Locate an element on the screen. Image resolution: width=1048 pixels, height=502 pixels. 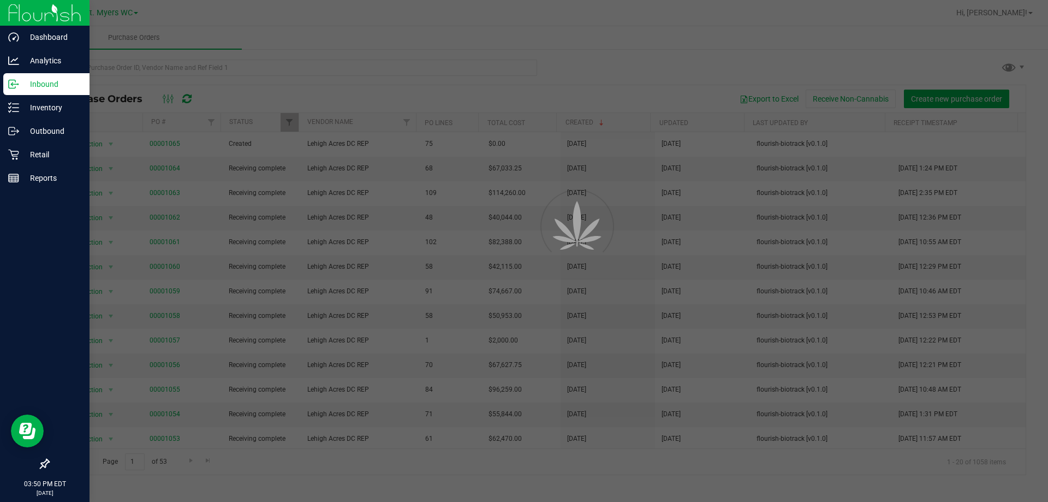
inline-svg: Inventory is located at coordinates (14, 108).